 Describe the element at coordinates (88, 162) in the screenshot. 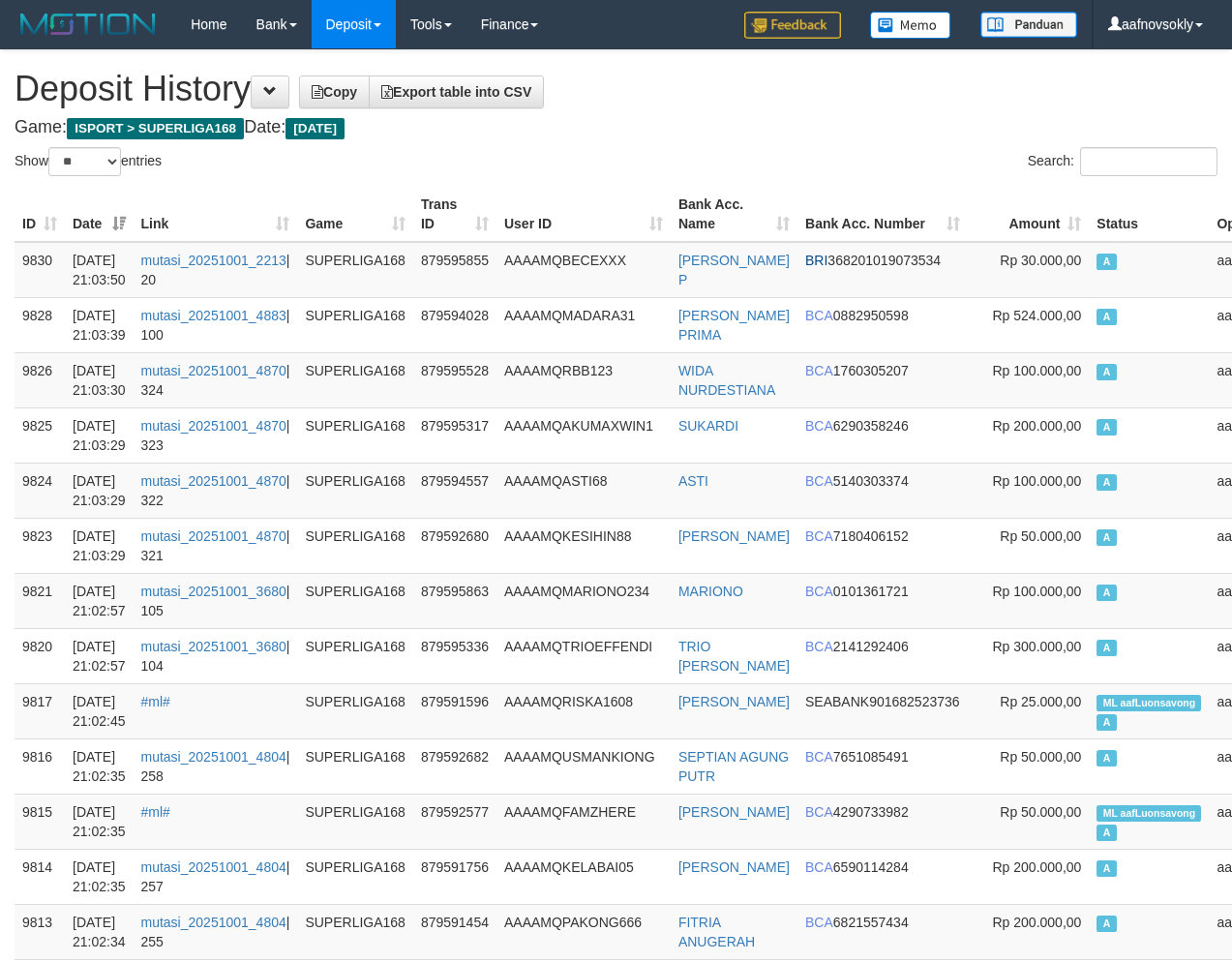

I see `label: Show entries` at that location.